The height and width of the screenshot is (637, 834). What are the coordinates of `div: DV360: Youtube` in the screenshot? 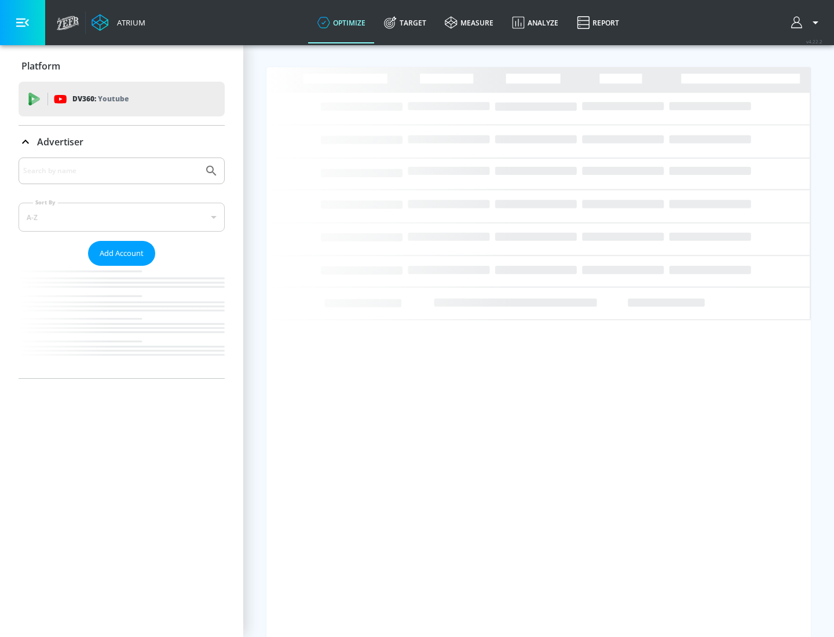 It's located at (122, 99).